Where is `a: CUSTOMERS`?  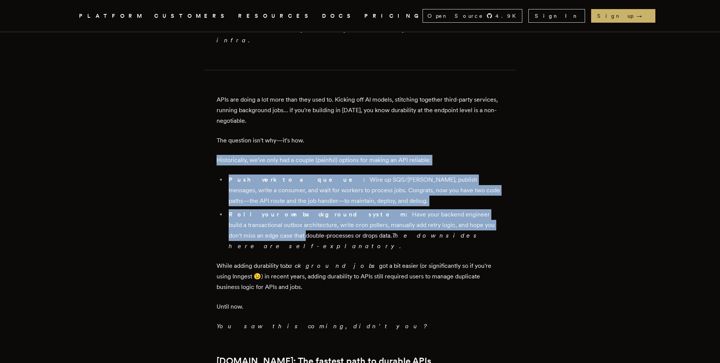 a: CUSTOMERS is located at coordinates (191, 16).